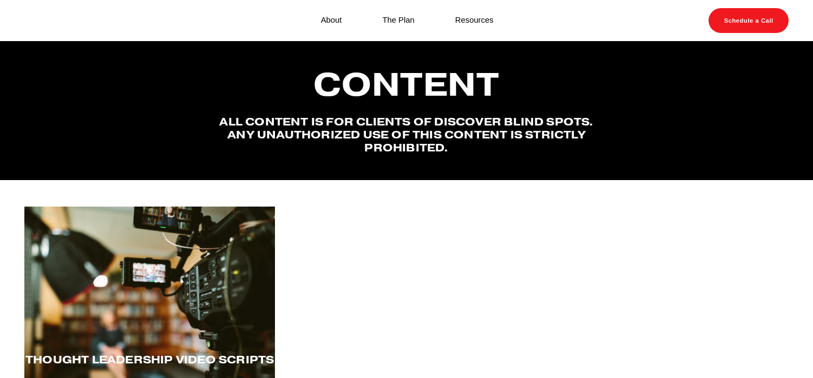 The height and width of the screenshot is (378, 813). What do you see at coordinates (398, 21) in the screenshot?
I see `a: The Plan` at bounding box center [398, 21].